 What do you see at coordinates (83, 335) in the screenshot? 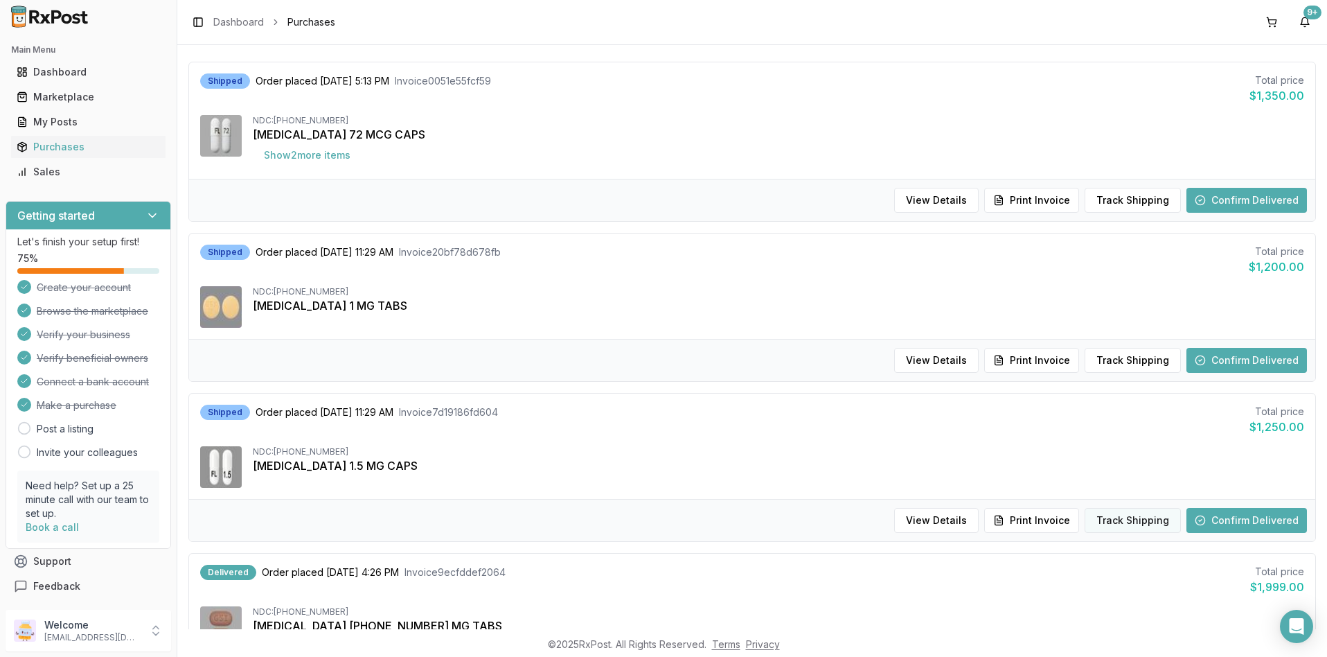
I see `span: Verify your business` at bounding box center [83, 335].